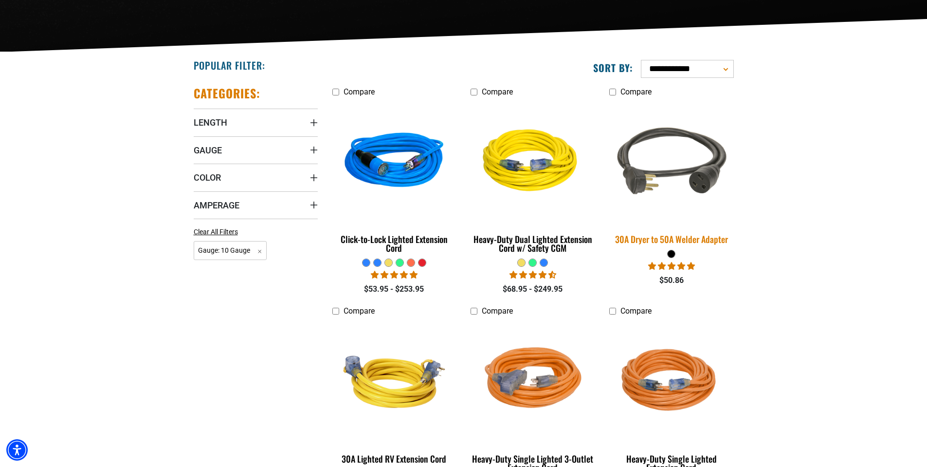  I want to click on span: Length, so click(210, 122).